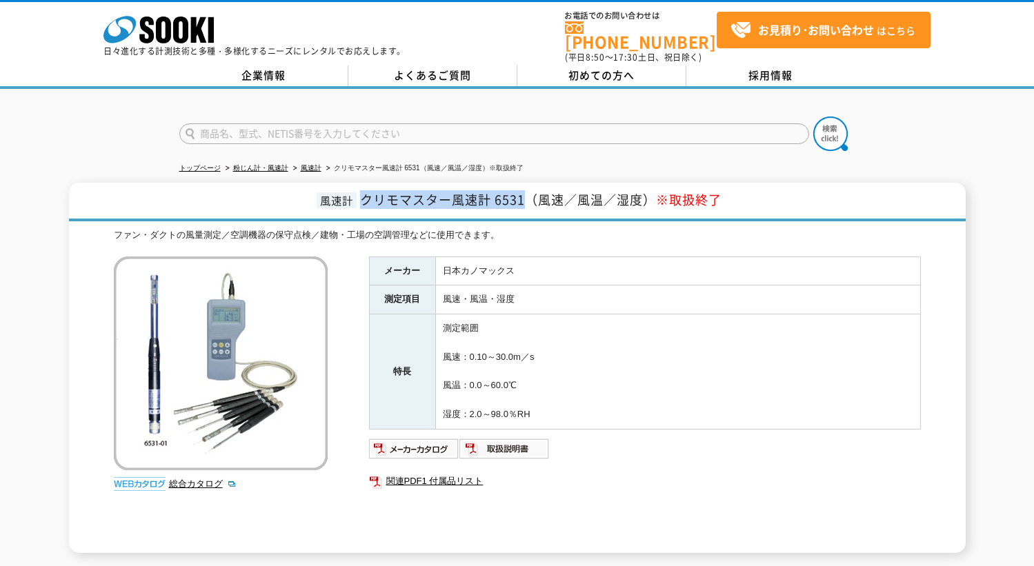  I want to click on span: 初めての方へ, so click(601, 75).